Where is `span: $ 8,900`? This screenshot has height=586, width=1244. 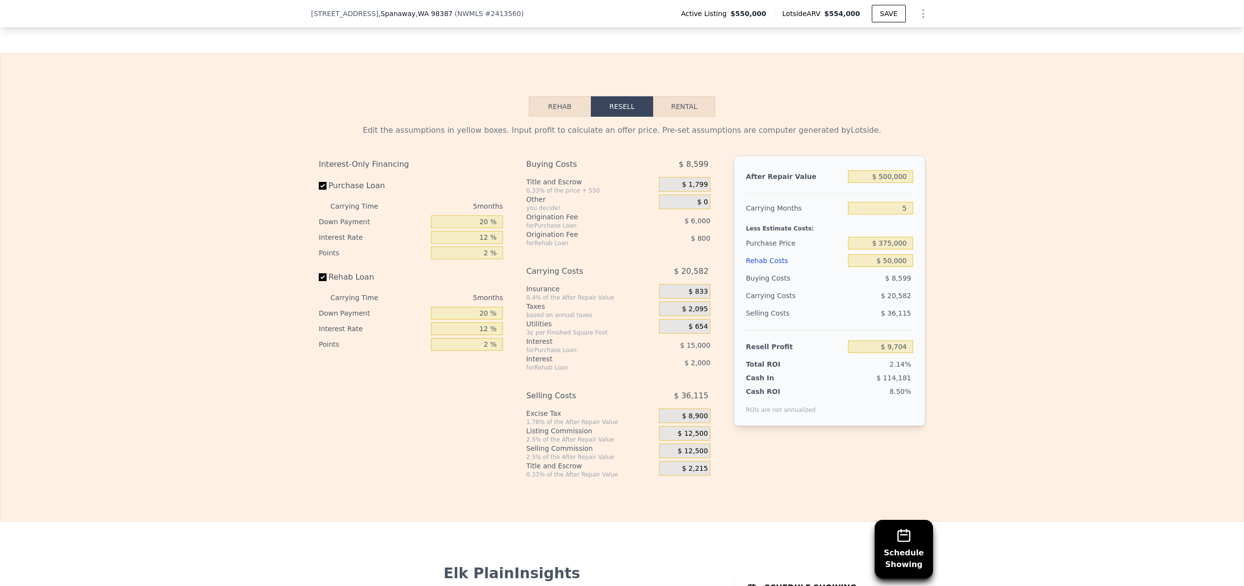 span: $ 8,900 is located at coordinates (695, 416).